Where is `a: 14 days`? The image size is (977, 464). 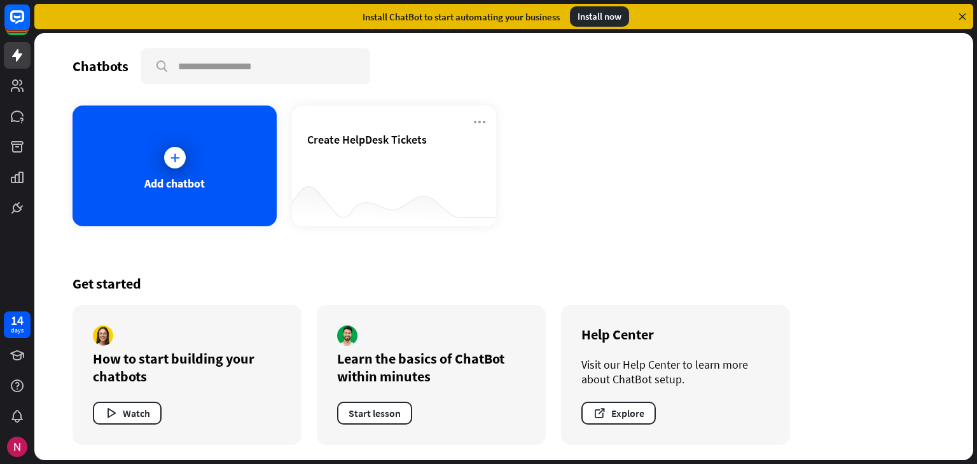
a: 14 days is located at coordinates (17, 325).